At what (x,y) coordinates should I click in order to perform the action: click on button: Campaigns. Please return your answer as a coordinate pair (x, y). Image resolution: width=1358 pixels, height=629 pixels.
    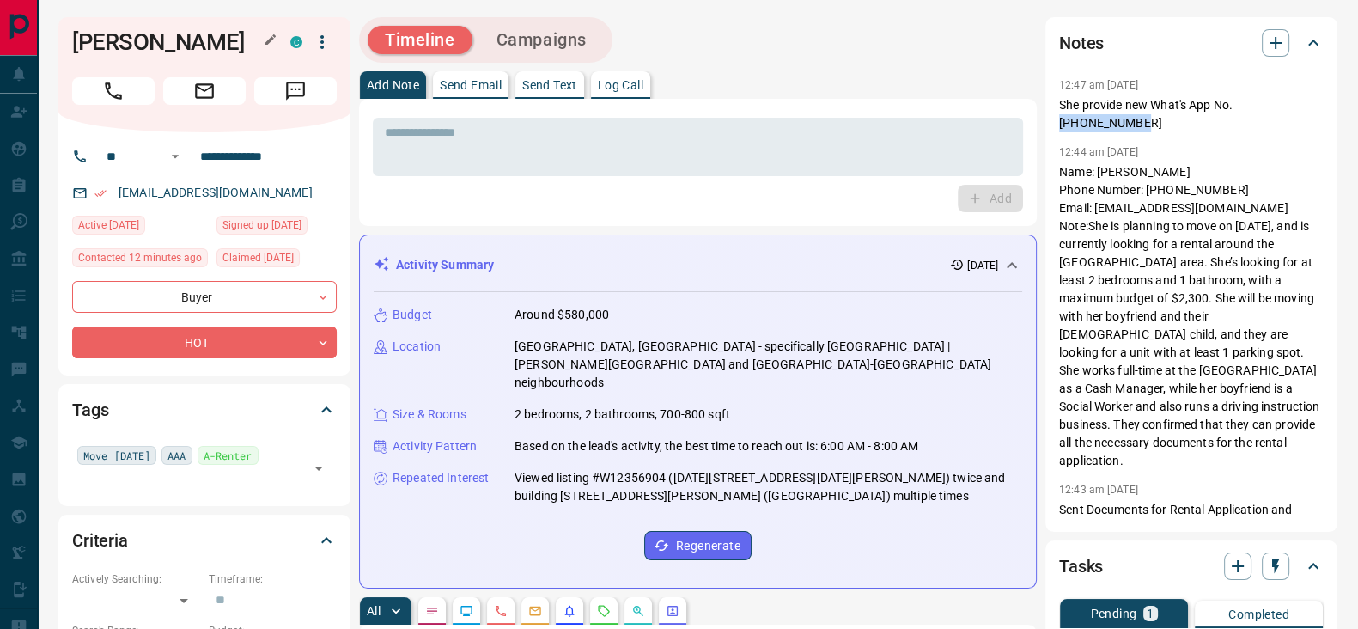
    Looking at the image, I should click on (541, 40).